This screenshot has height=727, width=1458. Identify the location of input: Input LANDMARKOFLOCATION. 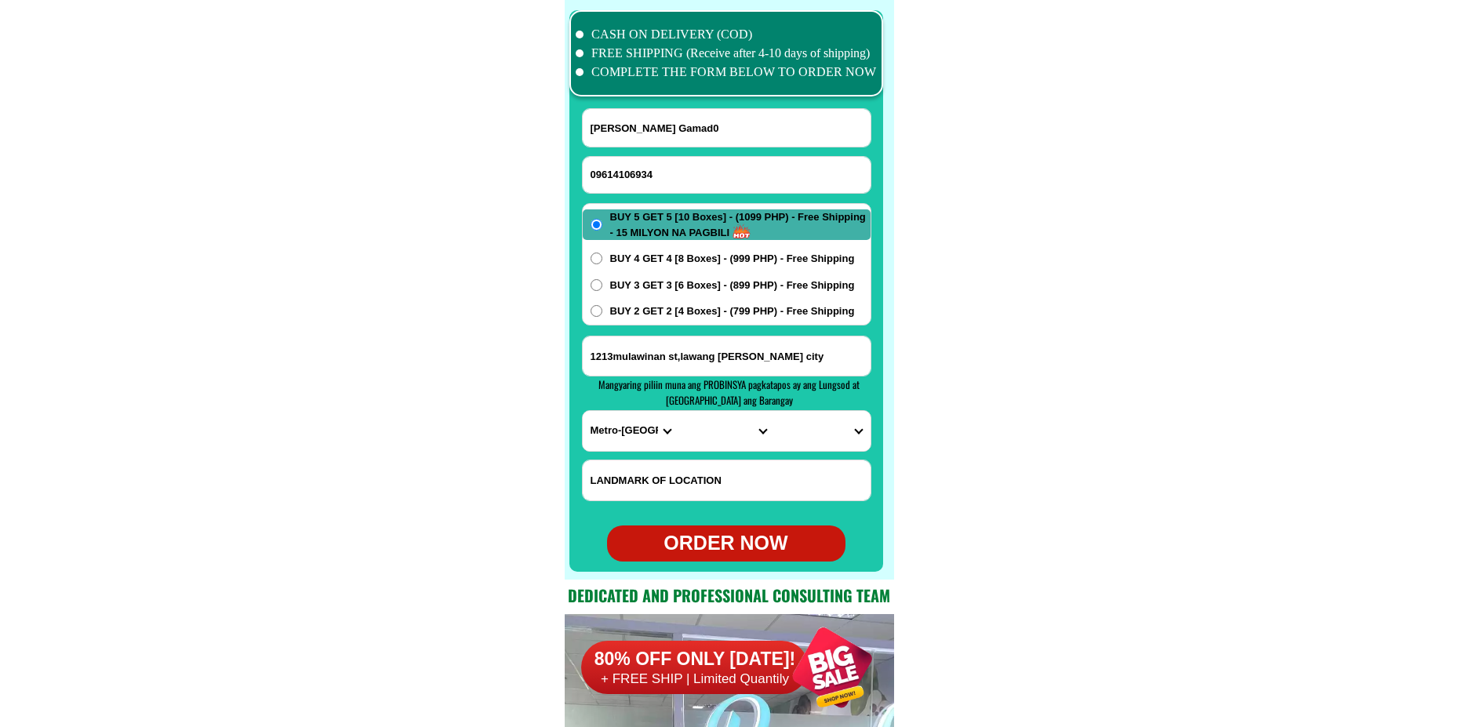
(726, 480).